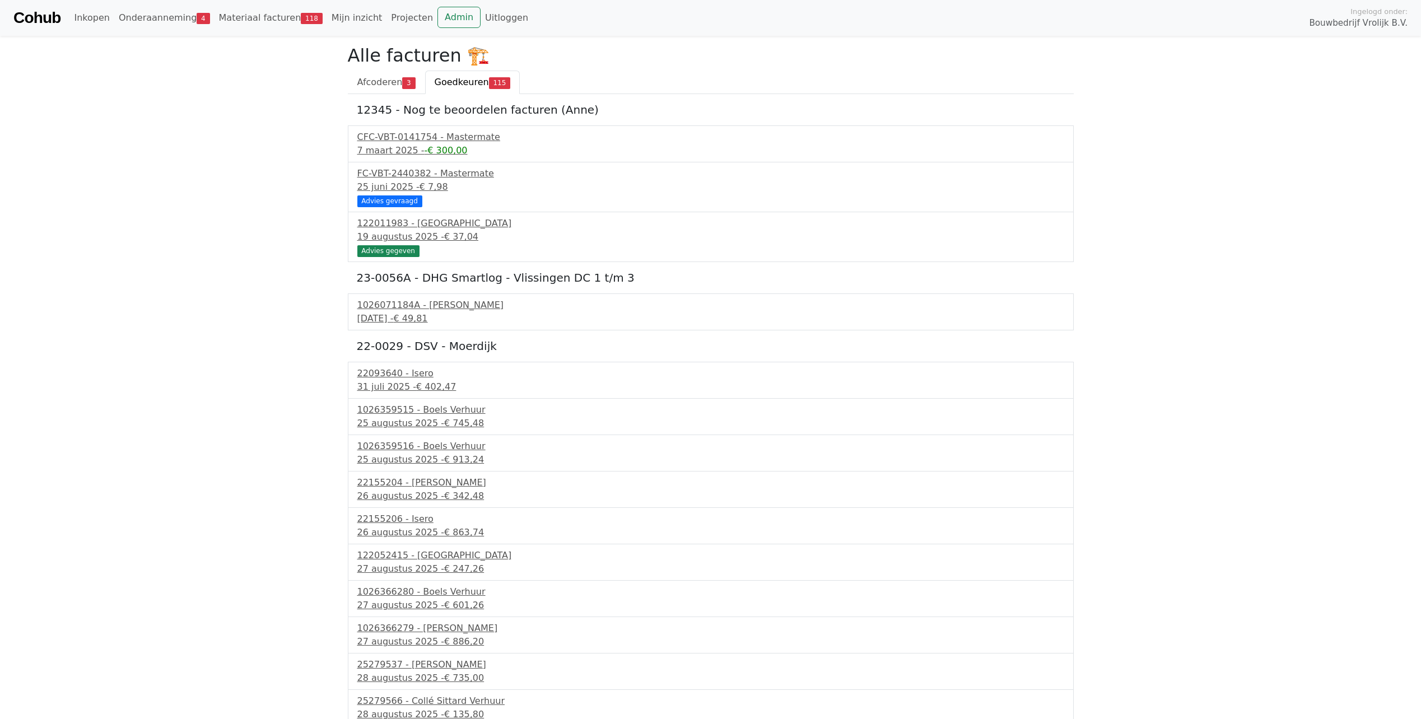  Describe the element at coordinates (311, 18) in the screenshot. I see `span: 118` at that location.